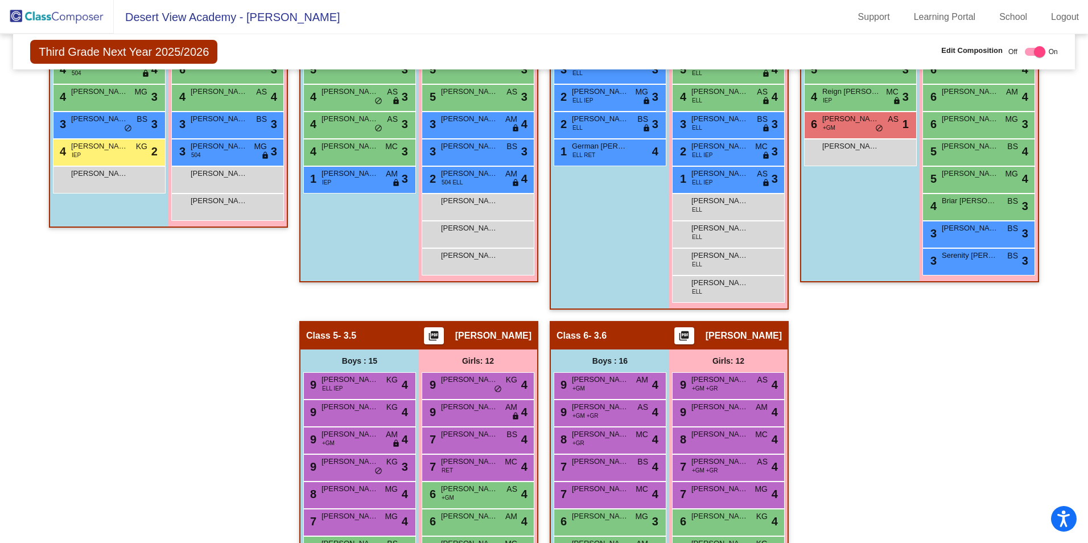 This screenshot has height=543, width=1088. What do you see at coordinates (452, 182) in the screenshot?
I see `span: 504 ELL` at bounding box center [452, 182].